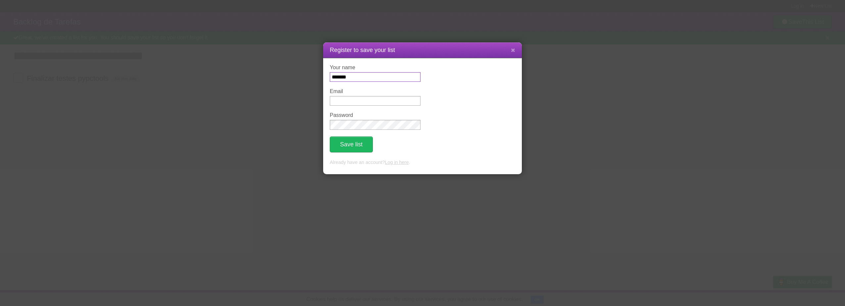  What do you see at coordinates (423, 163) in the screenshot?
I see `p: Already have an account? .` at bounding box center [423, 163].